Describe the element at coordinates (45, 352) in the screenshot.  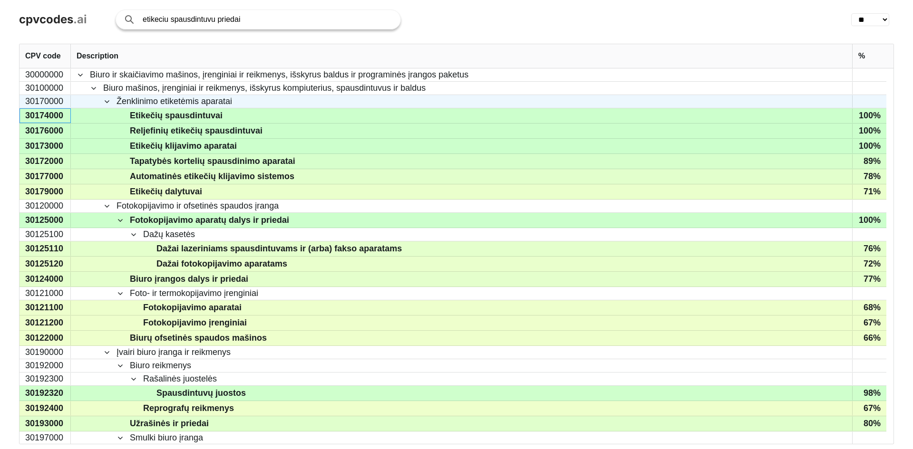
I see `div: 30190000` at that location.